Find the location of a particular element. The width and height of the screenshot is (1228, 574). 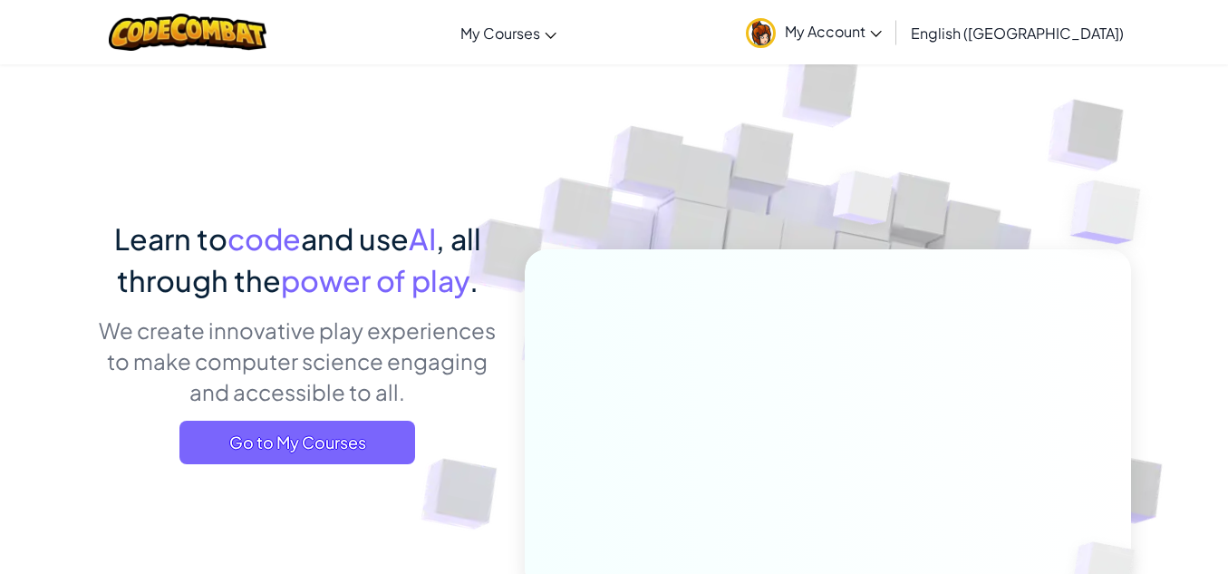

span: My Account is located at coordinates (833, 31).